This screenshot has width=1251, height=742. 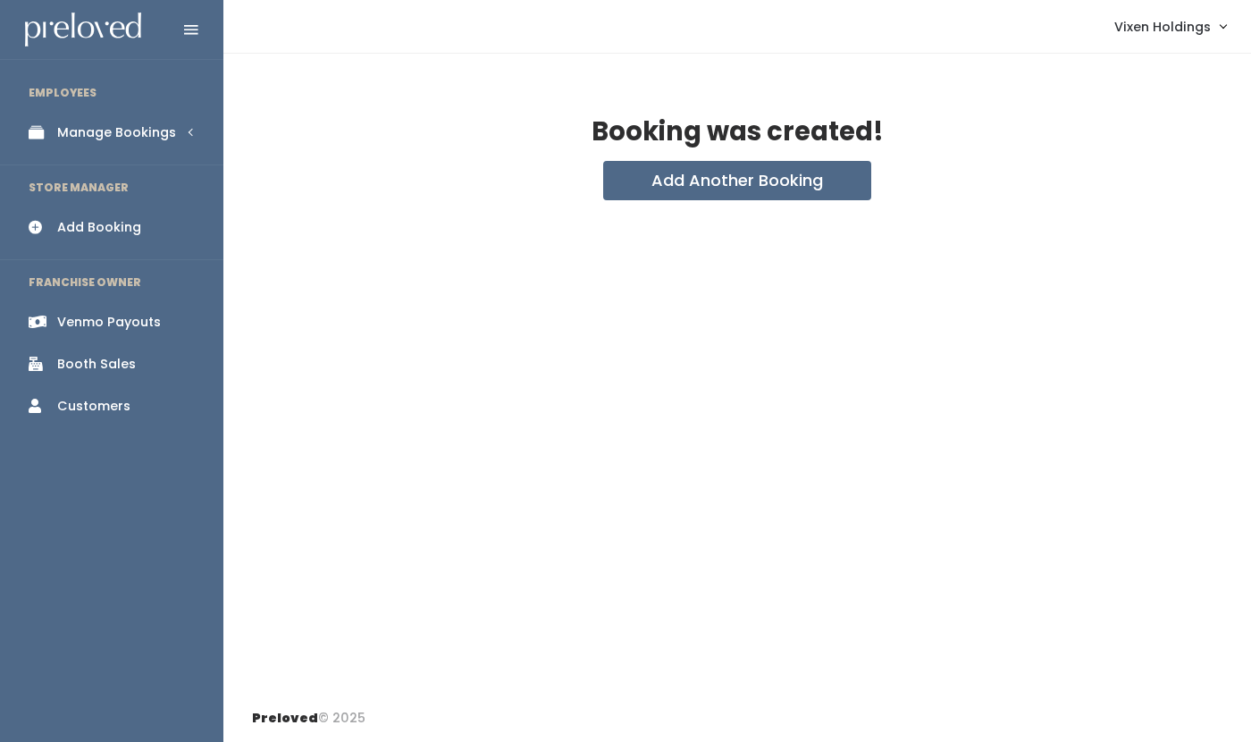 What do you see at coordinates (96, 364) in the screenshot?
I see `div: Booth Sales` at bounding box center [96, 364].